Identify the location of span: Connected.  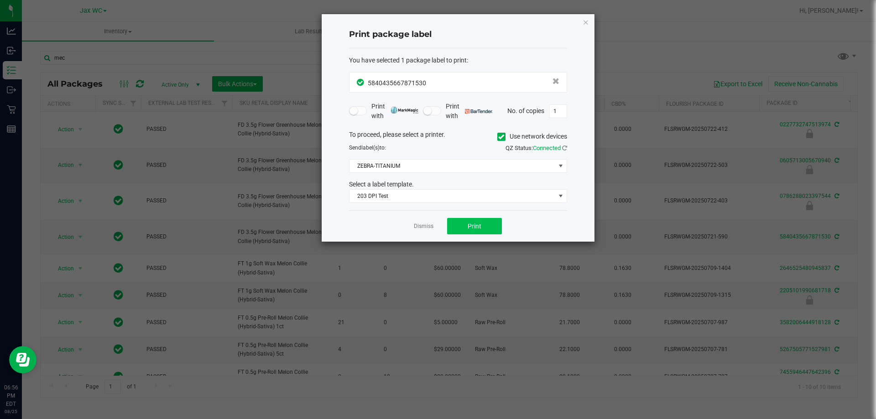
(547, 148).